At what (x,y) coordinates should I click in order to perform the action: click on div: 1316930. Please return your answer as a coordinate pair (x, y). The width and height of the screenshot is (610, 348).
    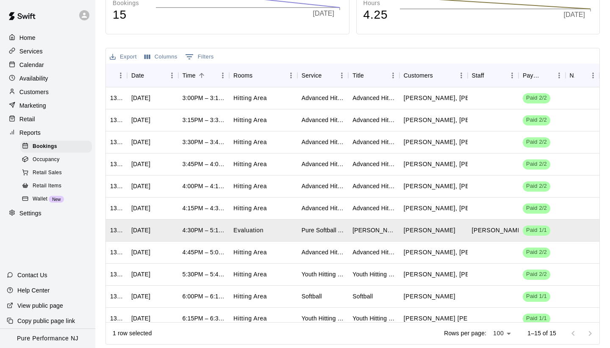
    Looking at the image, I should click on (116, 252).